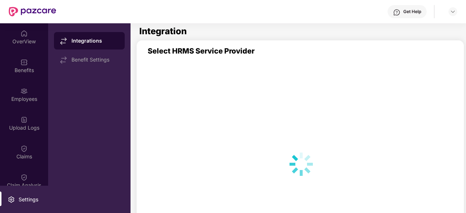 Image resolution: width=466 pixels, height=213 pixels. Describe the element at coordinates (28, 200) in the screenshot. I see `div: Settings` at that location.